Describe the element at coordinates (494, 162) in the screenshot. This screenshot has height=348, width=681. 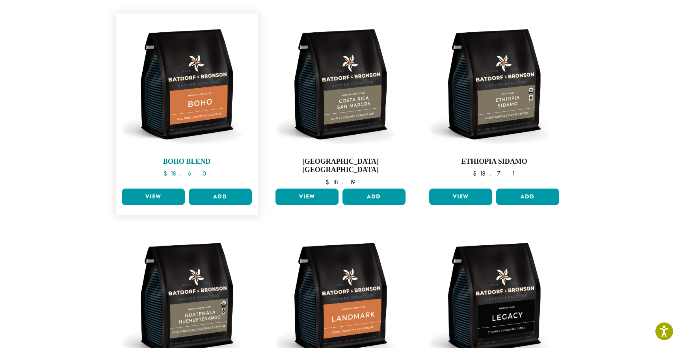
I see `h4: Ethiopia Sidamo` at that location.